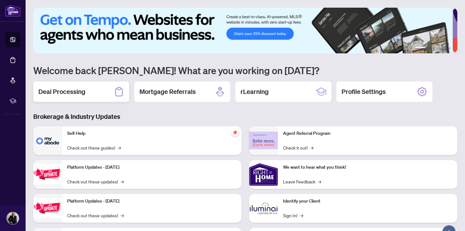 The width and height of the screenshot is (465, 231). Describe the element at coordinates (48, 141) in the screenshot. I see `img: Self-Help` at that location.